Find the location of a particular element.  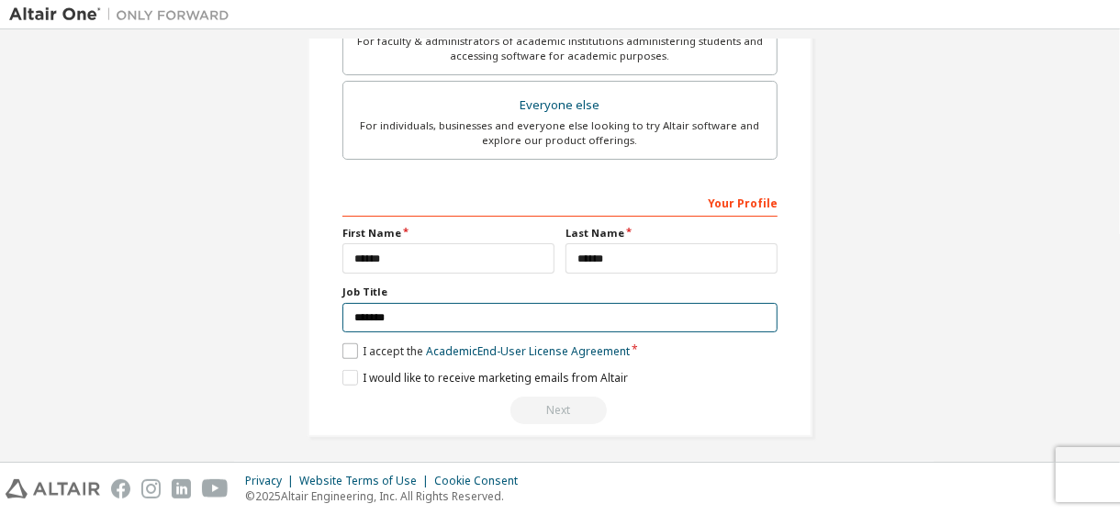

div: Cookie Consent is located at coordinates (481, 481).